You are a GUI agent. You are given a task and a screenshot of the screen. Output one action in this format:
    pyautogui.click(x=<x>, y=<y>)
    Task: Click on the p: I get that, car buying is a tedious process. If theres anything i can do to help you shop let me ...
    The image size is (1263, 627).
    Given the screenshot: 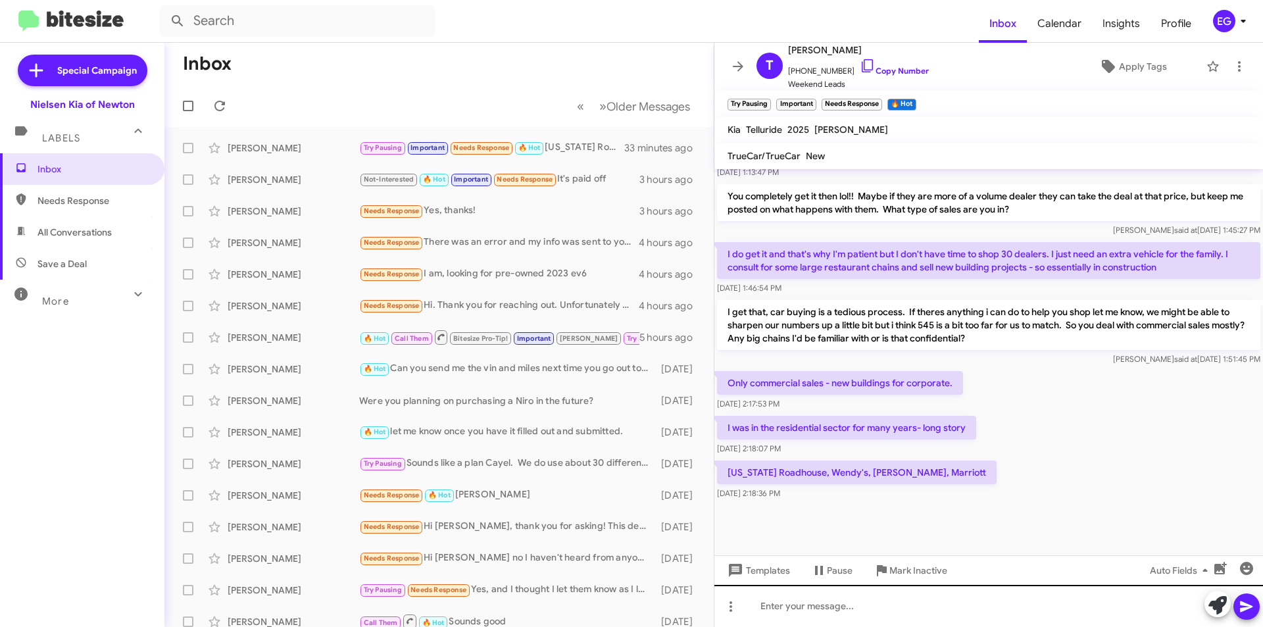 What is the action you would take?
    pyautogui.click(x=989, y=325)
    